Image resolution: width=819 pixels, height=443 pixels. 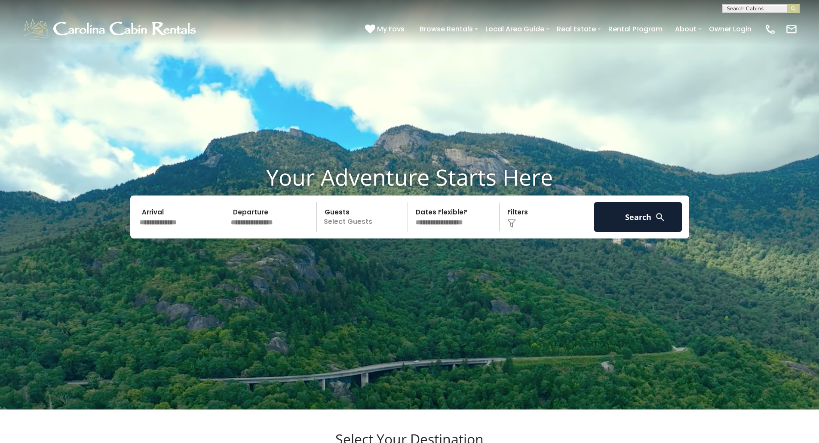 What do you see at coordinates (791, 29) in the screenshot?
I see `img: mail-regular-white.png` at bounding box center [791, 29].